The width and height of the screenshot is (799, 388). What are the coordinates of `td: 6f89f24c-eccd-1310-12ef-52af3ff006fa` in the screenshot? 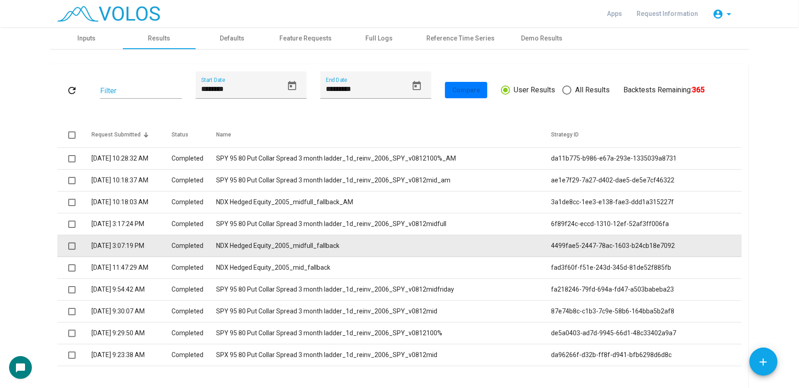 It's located at (646, 224).